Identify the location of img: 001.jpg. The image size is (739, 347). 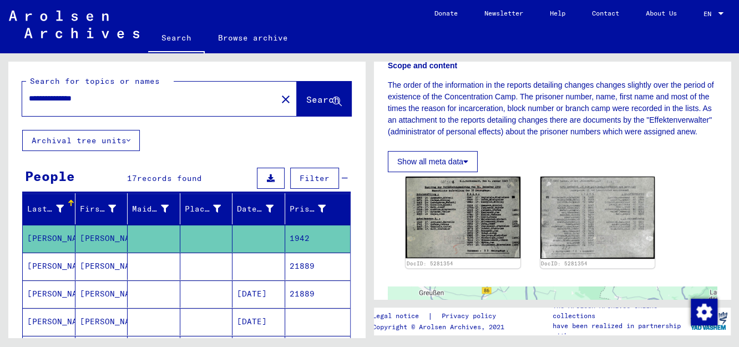
(463, 217).